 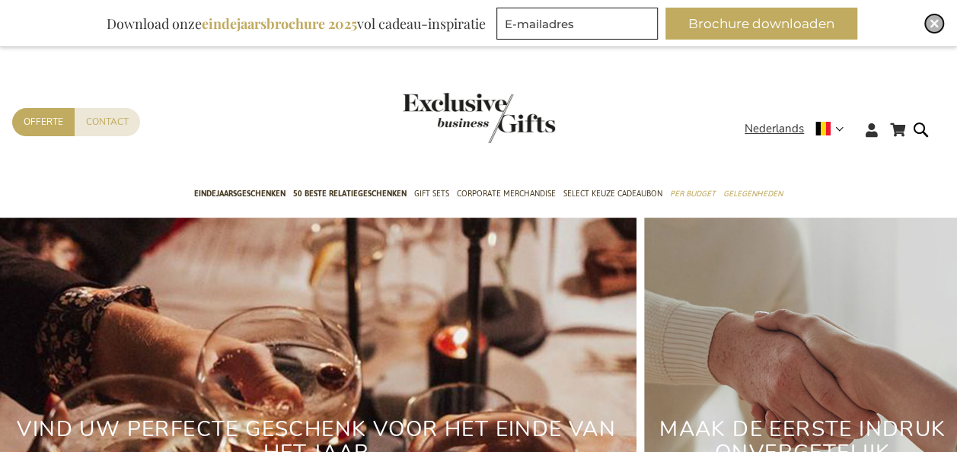 What do you see at coordinates (693, 195) in the screenshot?
I see `a: Per Budget` at bounding box center [693, 195].